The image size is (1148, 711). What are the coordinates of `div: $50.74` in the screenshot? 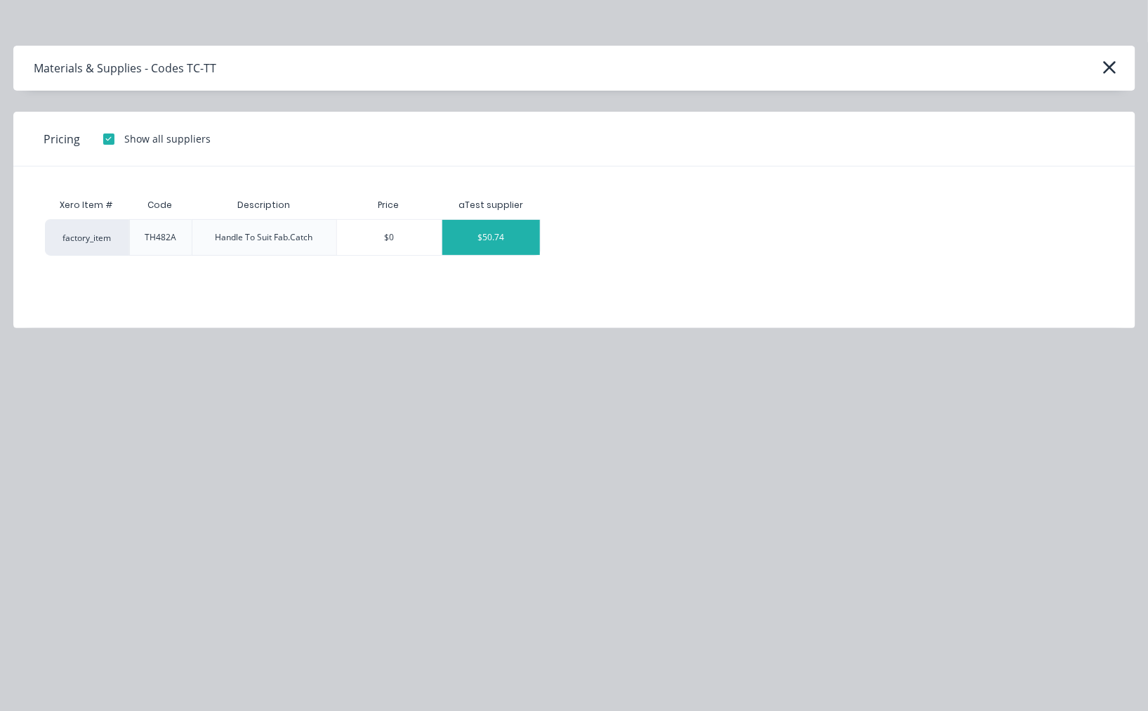 It's located at (491, 237).